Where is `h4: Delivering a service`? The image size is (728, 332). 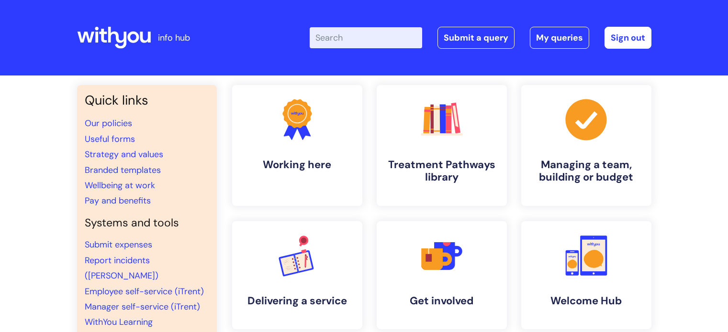 h4: Delivering a service is located at coordinates (297, 301).